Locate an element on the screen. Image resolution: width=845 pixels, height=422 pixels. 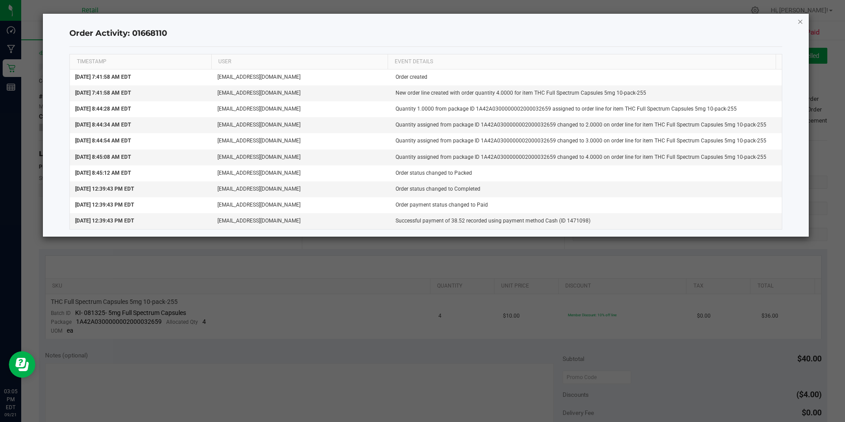
td: Quantity assigned from package ID 1A42A0300000002000032659 changed to 4.0000 on order line for it... is located at coordinates (586, 157).